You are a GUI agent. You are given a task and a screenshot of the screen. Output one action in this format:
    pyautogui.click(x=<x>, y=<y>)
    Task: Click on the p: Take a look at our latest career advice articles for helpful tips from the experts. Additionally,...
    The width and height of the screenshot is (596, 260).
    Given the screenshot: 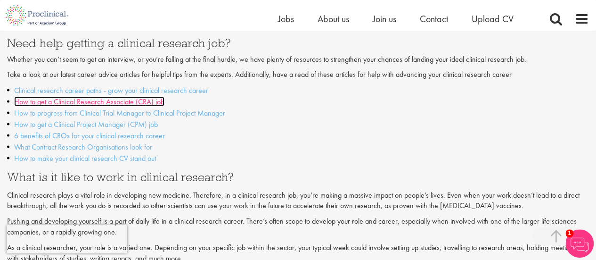 What is the action you would take?
    pyautogui.click(x=298, y=74)
    